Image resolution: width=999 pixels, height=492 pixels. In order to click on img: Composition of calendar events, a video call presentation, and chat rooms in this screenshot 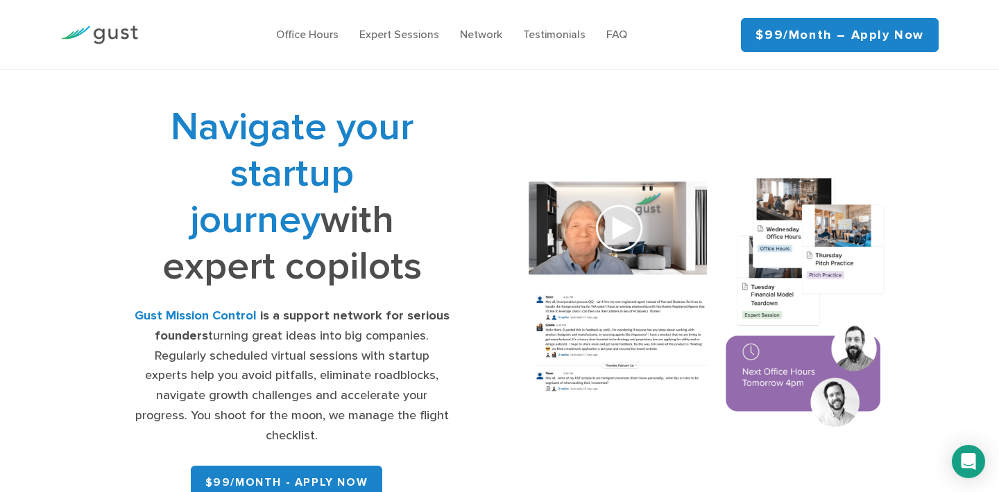, I will do `click(707, 304)`.